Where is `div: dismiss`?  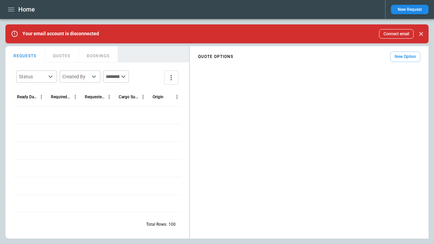 div: dismiss is located at coordinates (421, 34).